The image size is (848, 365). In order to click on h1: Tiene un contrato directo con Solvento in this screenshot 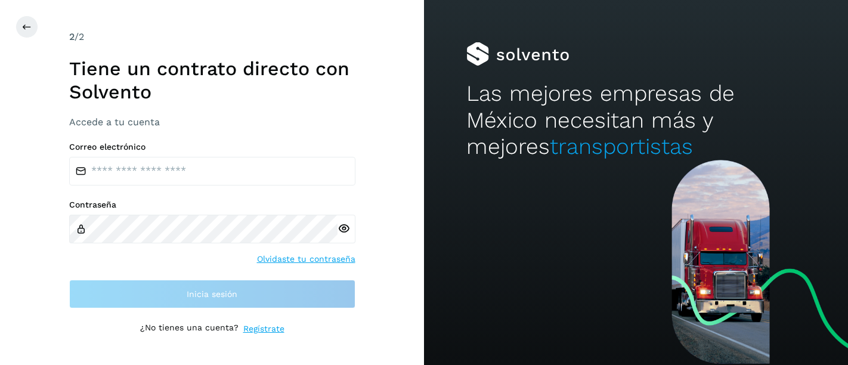, I will do `click(212, 80)`.